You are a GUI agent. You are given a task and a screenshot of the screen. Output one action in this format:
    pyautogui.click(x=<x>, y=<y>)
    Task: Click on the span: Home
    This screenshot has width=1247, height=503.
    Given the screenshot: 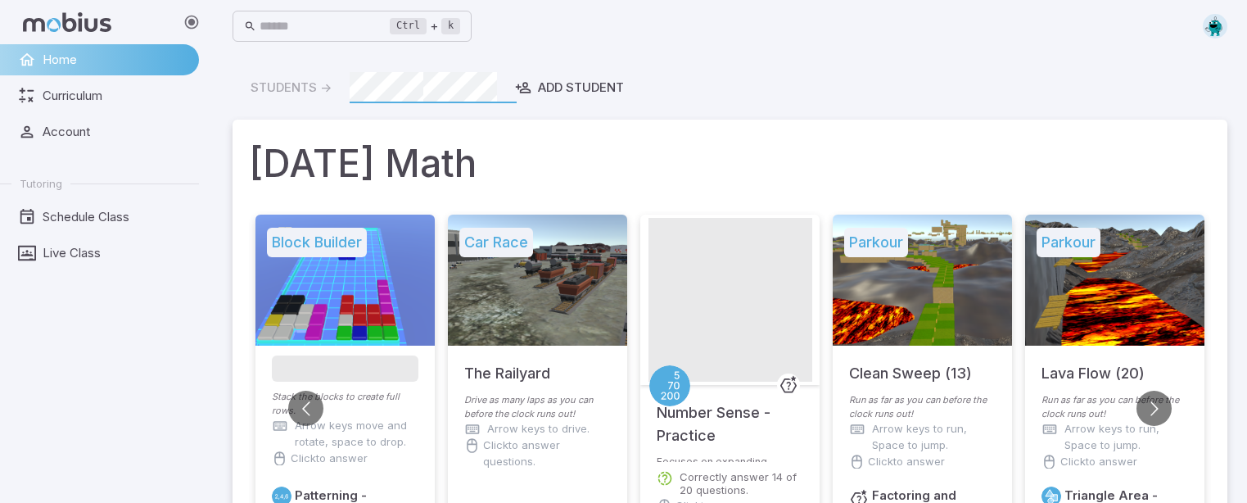 What is the action you would take?
    pyautogui.click(x=115, y=60)
    